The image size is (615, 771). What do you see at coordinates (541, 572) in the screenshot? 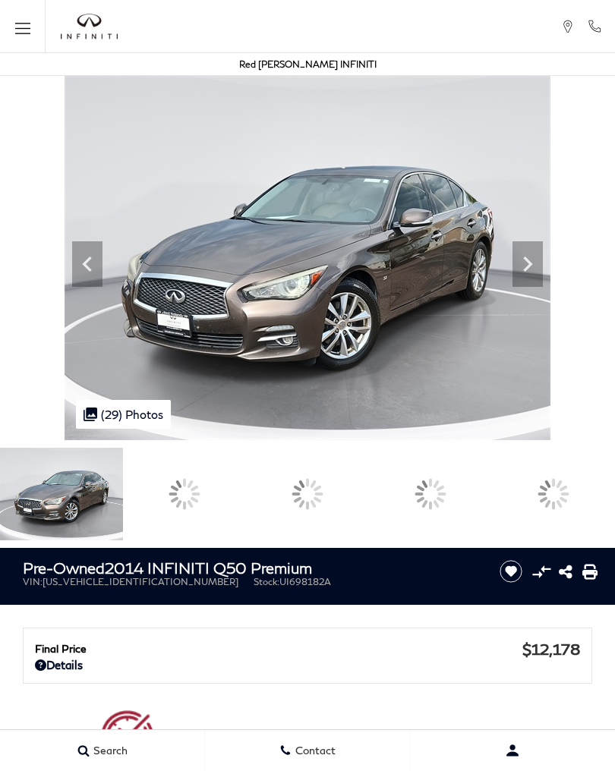
I see `button: Compare vehicle` at bounding box center [541, 572].